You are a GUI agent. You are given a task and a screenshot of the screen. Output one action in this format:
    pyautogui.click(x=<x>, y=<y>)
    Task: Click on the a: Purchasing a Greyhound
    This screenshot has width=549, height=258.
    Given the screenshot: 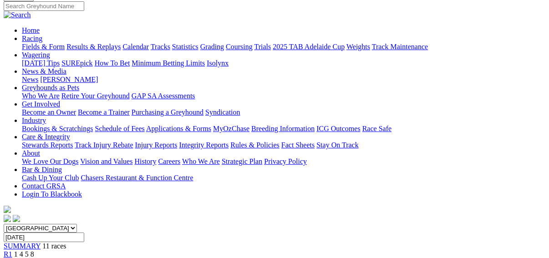 What is the action you would take?
    pyautogui.click(x=168, y=112)
    